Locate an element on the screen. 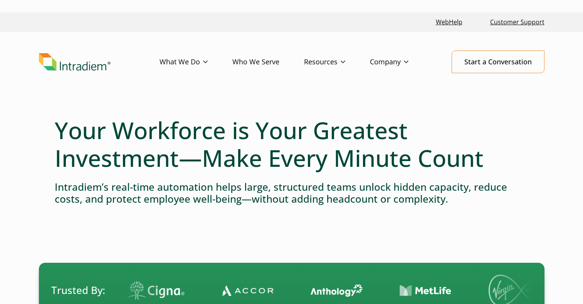  a: Resources is located at coordinates (337, 62).